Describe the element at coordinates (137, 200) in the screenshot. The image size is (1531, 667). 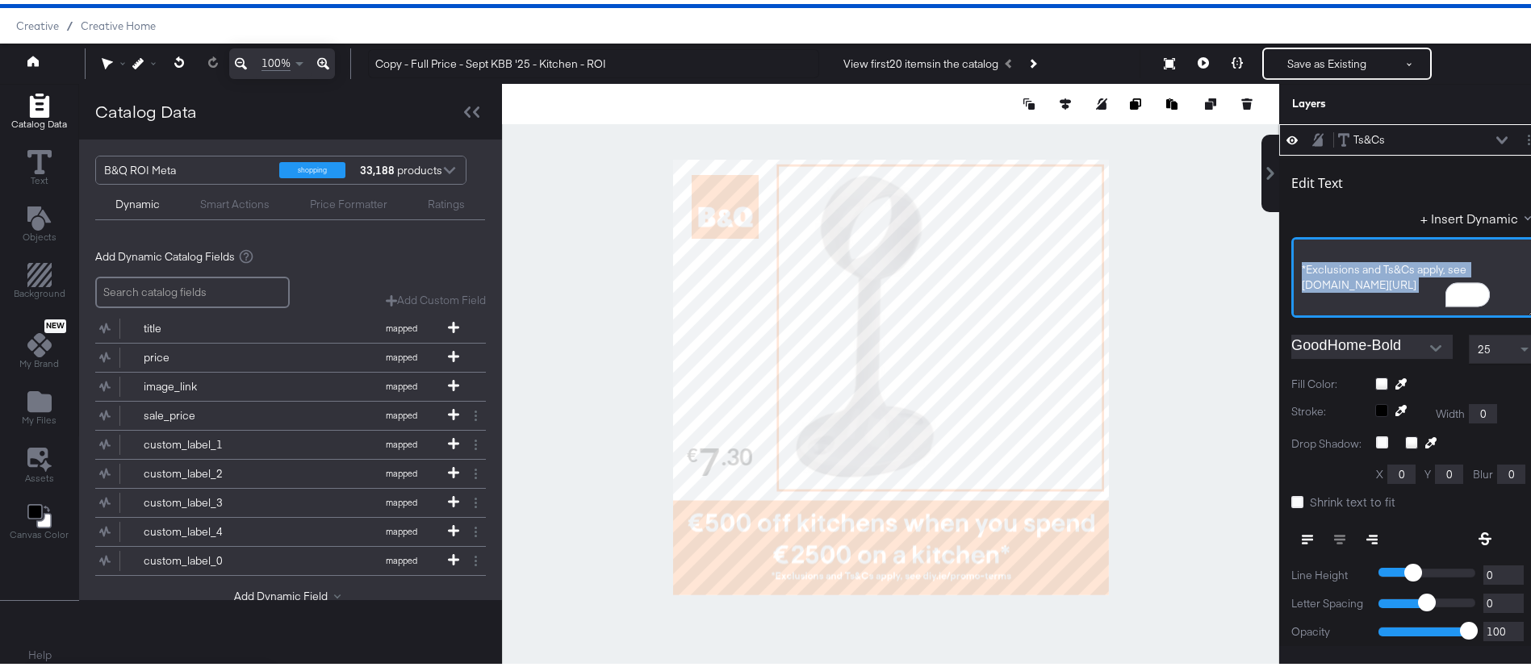
I see `div: Dynamic` at that location.